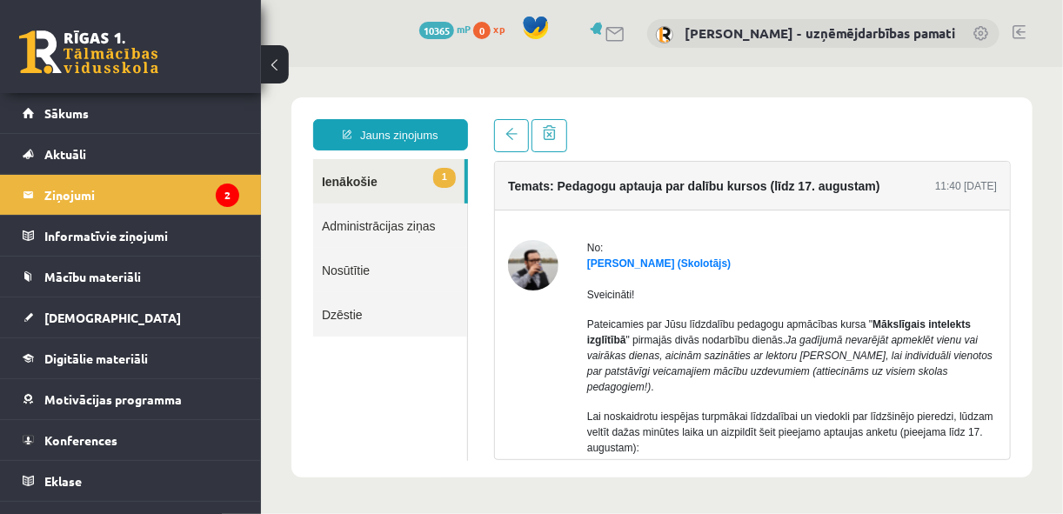 The width and height of the screenshot is (1063, 514). What do you see at coordinates (142, 195) in the screenshot?
I see `legend: Ziņojumi` at bounding box center [142, 195].